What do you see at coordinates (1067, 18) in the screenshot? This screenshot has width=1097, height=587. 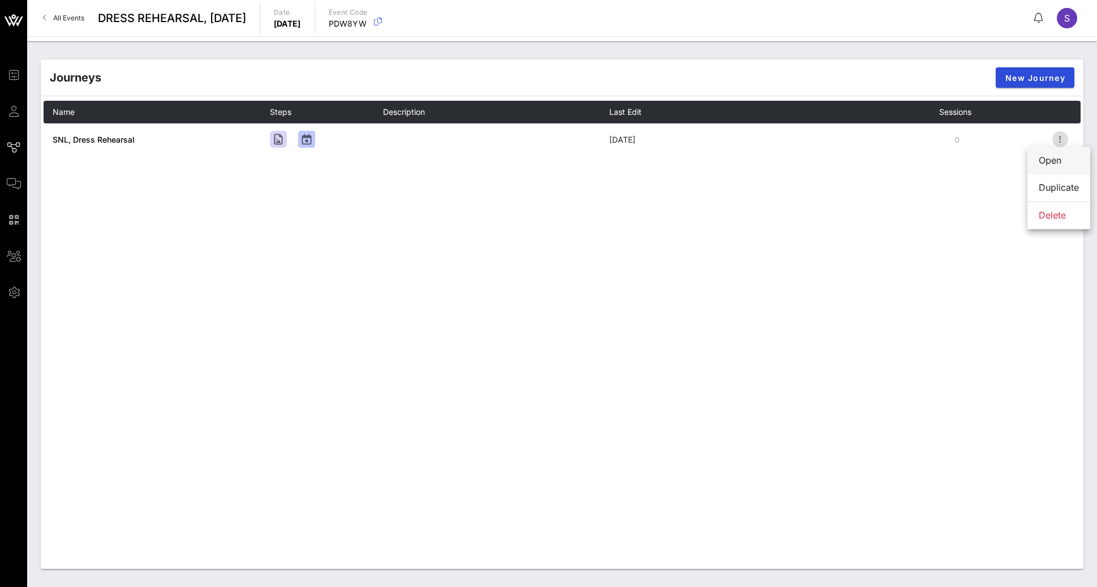 I see `span: S` at bounding box center [1067, 18].